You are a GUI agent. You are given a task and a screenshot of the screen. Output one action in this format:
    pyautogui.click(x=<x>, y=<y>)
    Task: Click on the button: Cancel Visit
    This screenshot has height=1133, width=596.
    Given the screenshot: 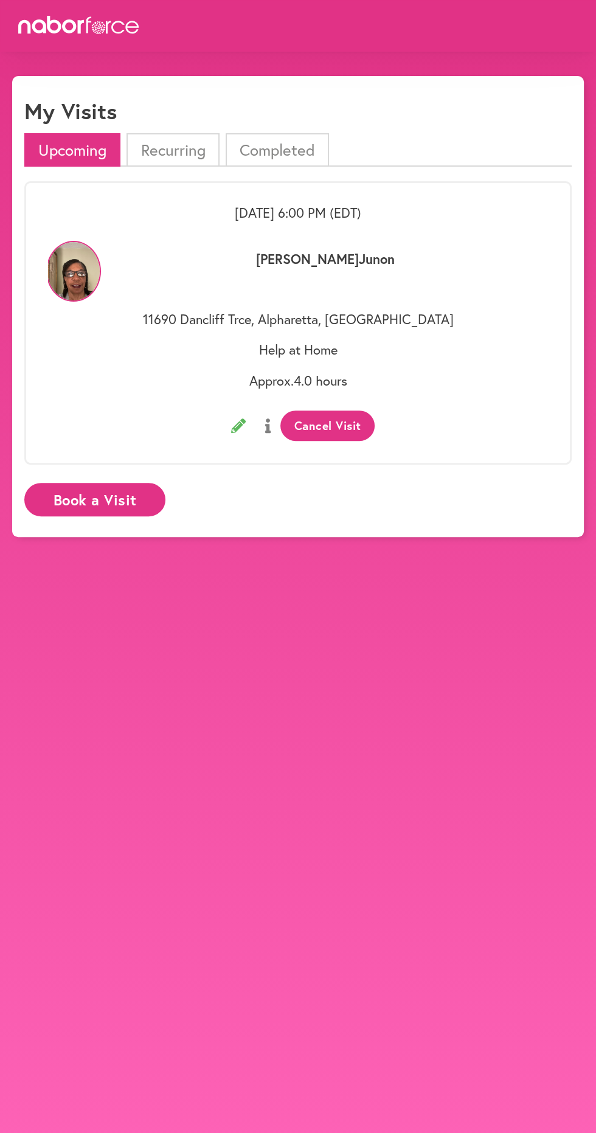 What is the action you would take?
    pyautogui.click(x=327, y=426)
    